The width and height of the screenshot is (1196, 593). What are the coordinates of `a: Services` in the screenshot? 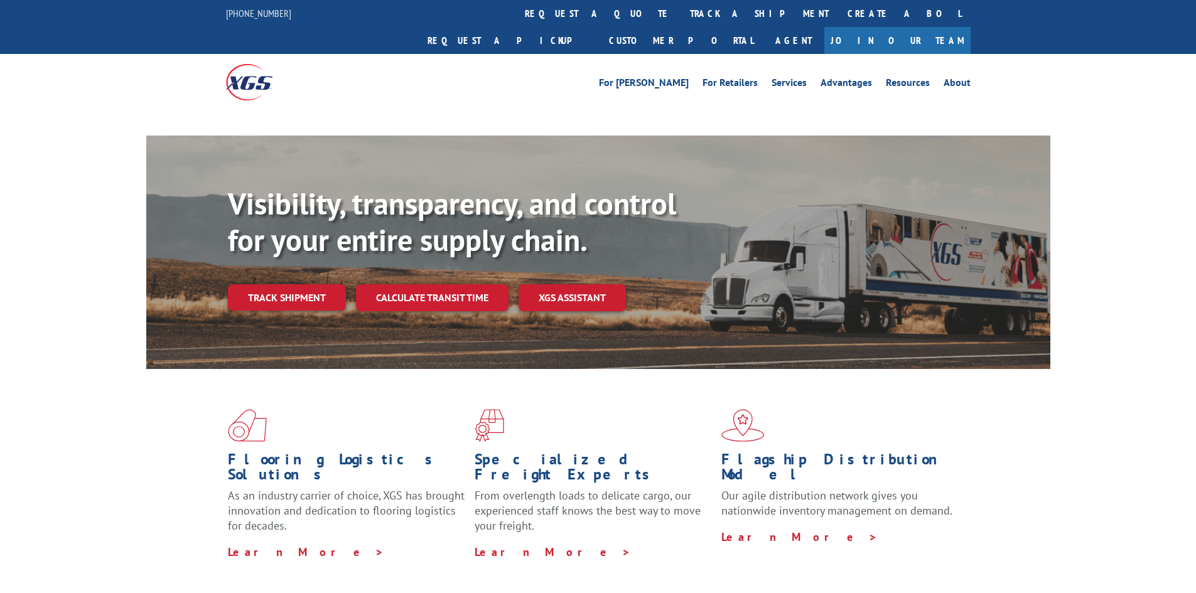 It's located at (789, 85).